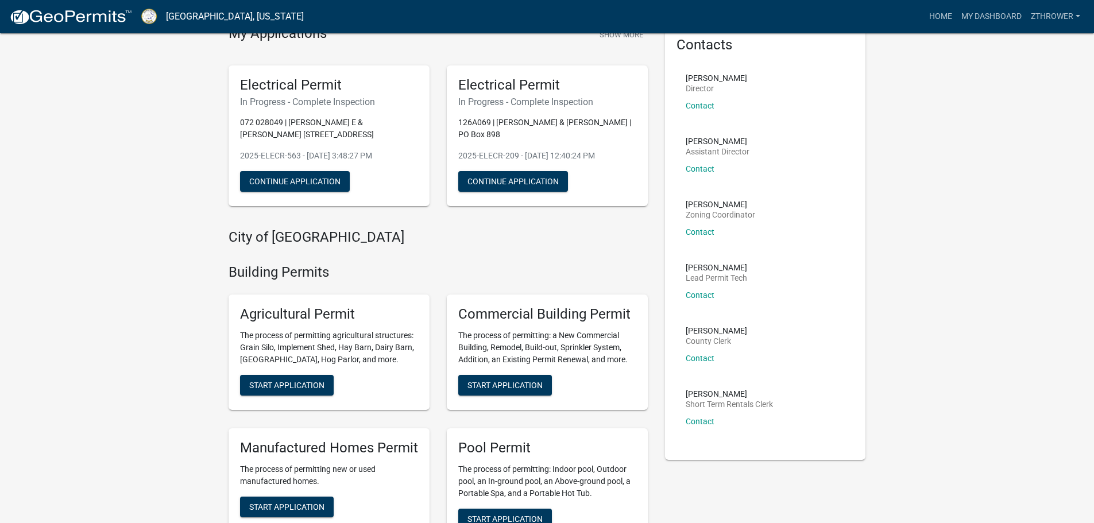 This screenshot has height=523, width=1094. What do you see at coordinates (716, 88) in the screenshot?
I see `p: Director` at bounding box center [716, 88].